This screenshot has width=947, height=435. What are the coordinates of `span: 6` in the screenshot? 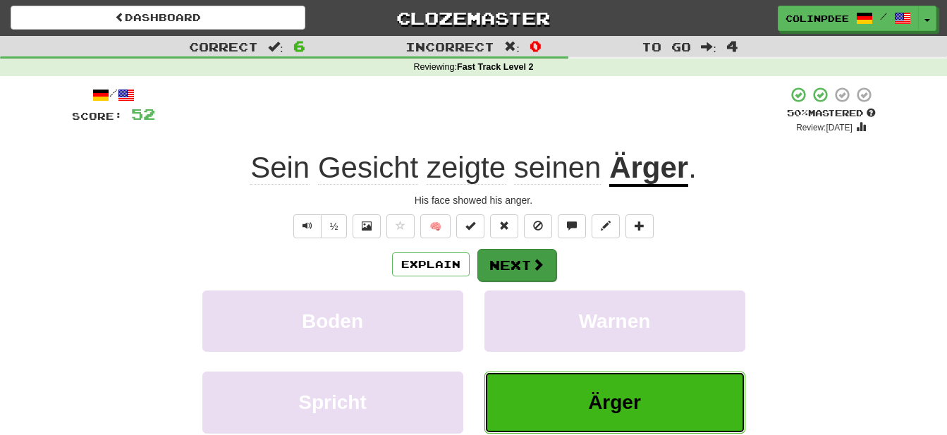 It's located at (299, 46).